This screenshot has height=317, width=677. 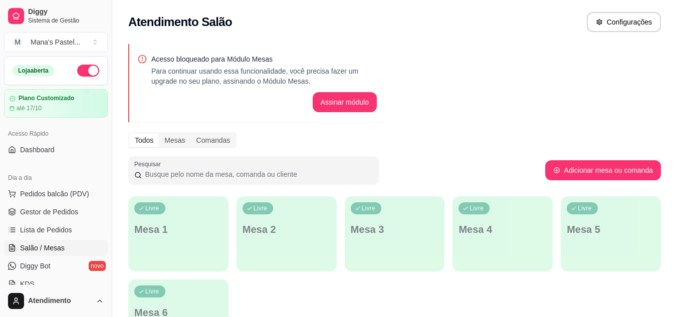 I want to click on a: Lista de Pedidos, so click(x=56, y=230).